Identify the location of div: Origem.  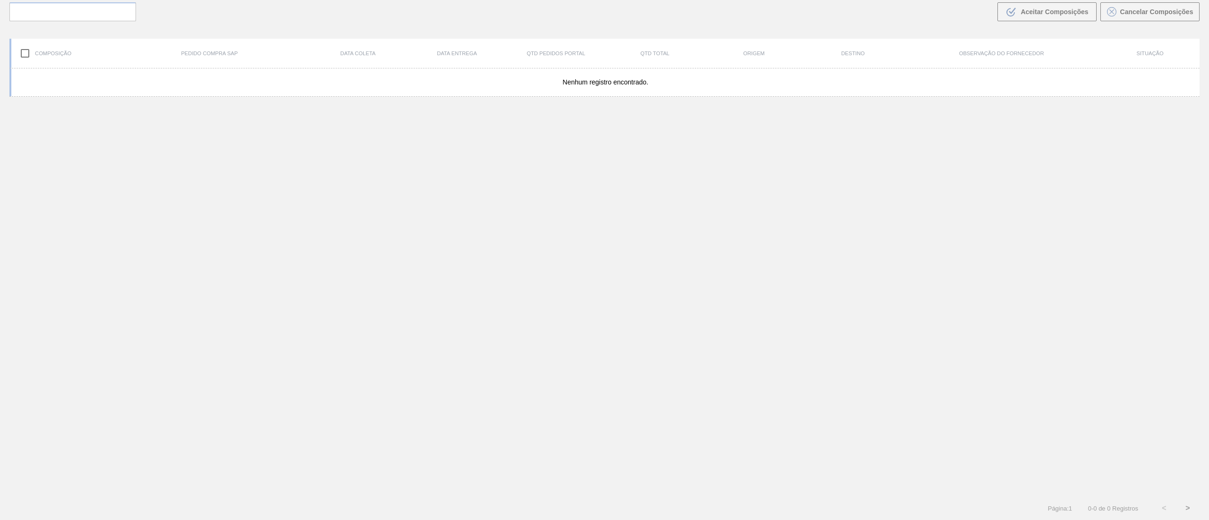
(754, 53).